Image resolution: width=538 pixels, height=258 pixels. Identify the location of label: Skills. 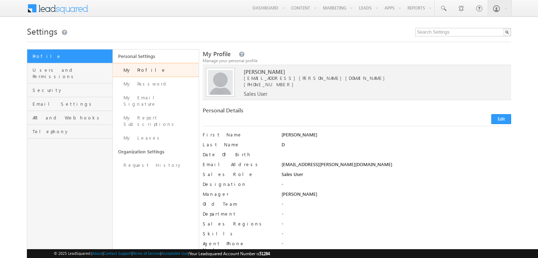
(238, 234).